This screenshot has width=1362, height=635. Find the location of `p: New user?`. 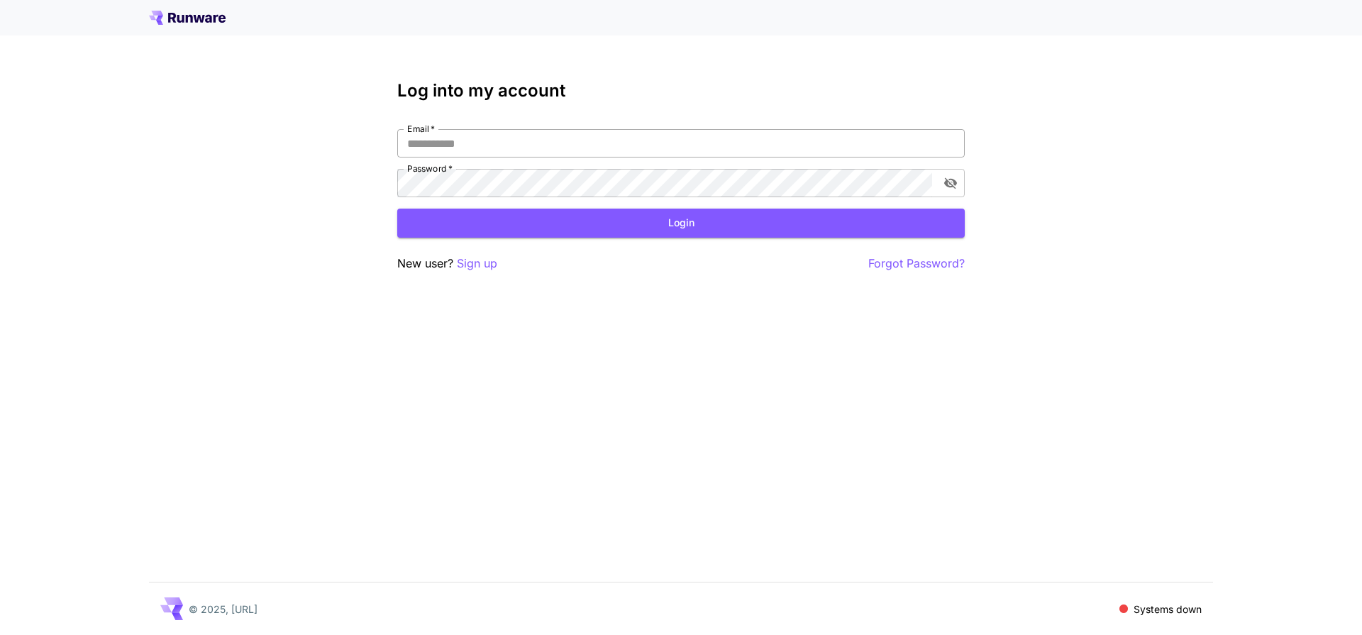

p: New user? is located at coordinates (447, 263).